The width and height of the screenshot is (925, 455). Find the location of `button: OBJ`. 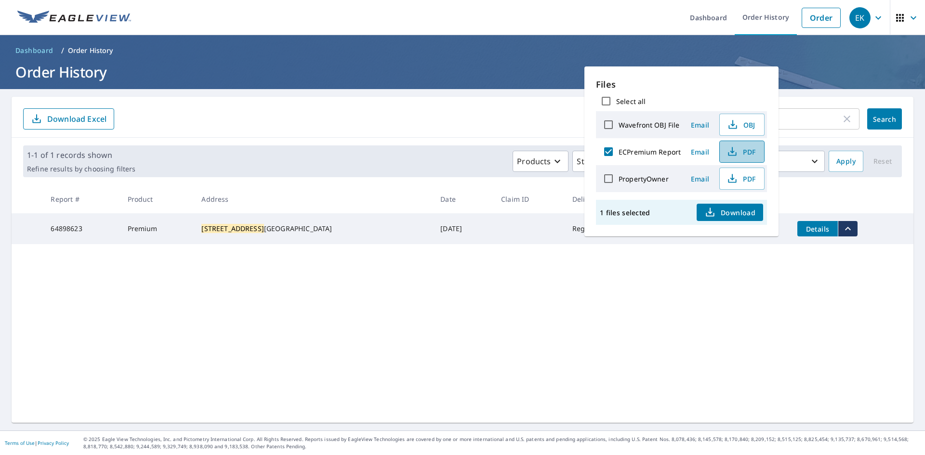

button: OBJ is located at coordinates (742, 125).